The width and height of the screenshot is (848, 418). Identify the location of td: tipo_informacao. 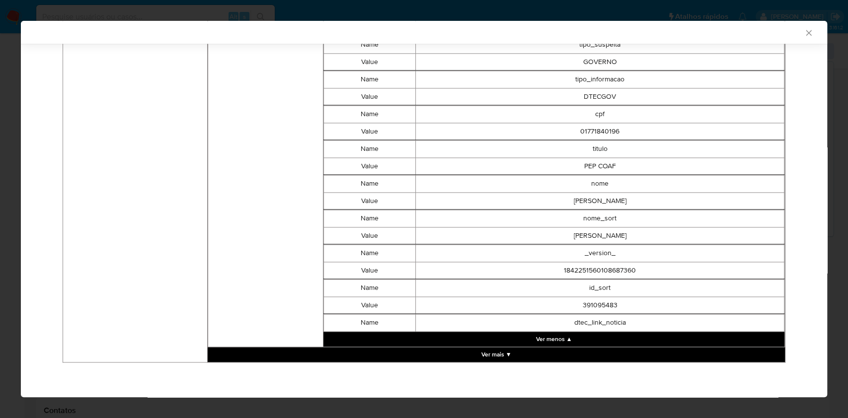
(600, 79).